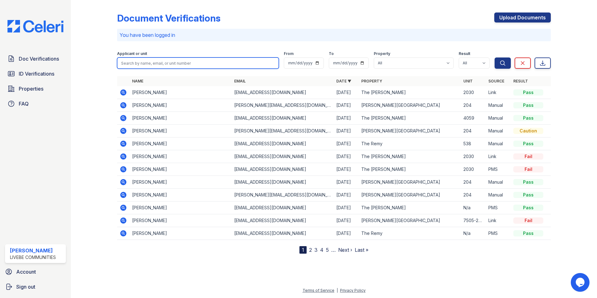 Image resolution: width=597 pixels, height=298 pixels. Describe the element at coordinates (334, 35) in the screenshot. I see `p: You have been logged in` at that location.